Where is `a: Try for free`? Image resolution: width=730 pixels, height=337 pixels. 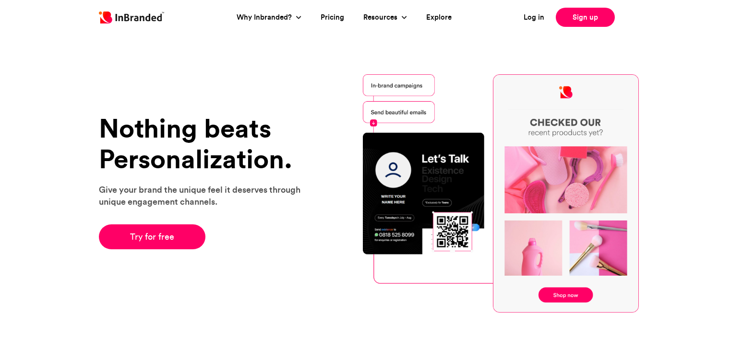 a: Try for free is located at coordinates (152, 237).